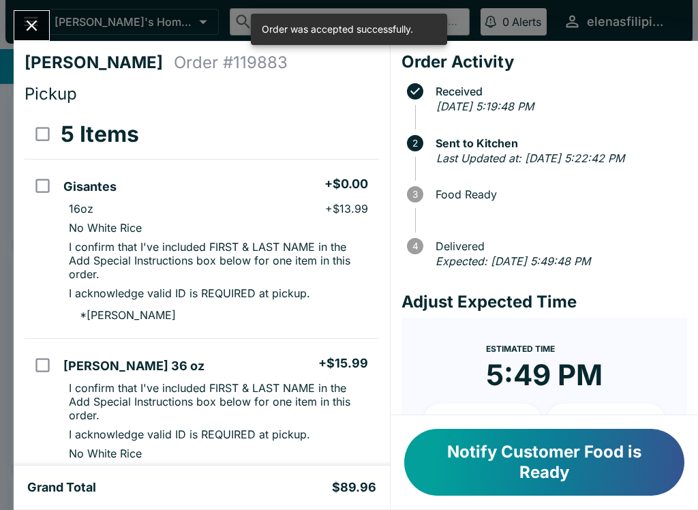  What do you see at coordinates (606, 420) in the screenshot?
I see `button: + 20` at bounding box center [606, 420].